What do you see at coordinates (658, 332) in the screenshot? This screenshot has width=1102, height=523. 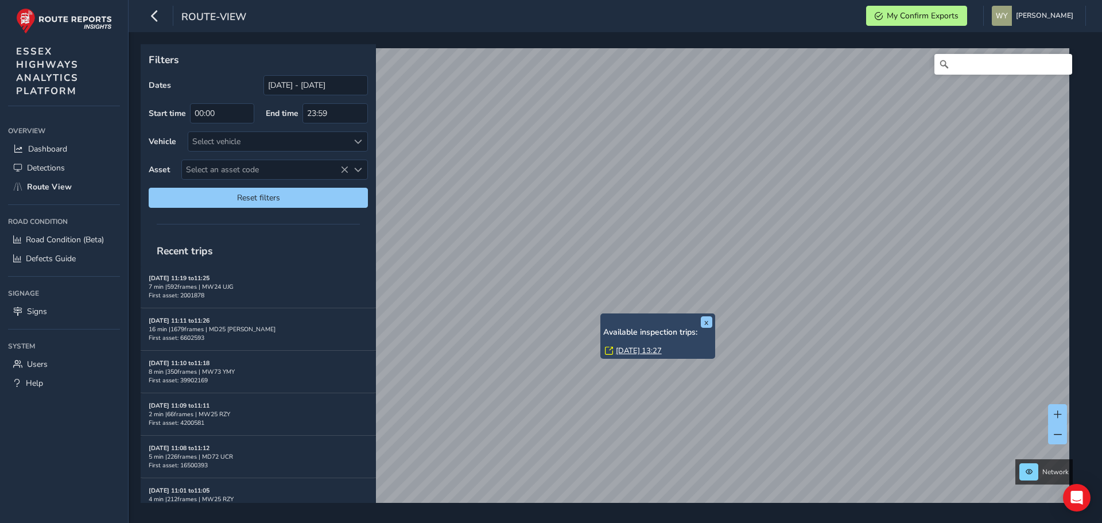 I see `h6: Available inspection trips:` at bounding box center [658, 332].